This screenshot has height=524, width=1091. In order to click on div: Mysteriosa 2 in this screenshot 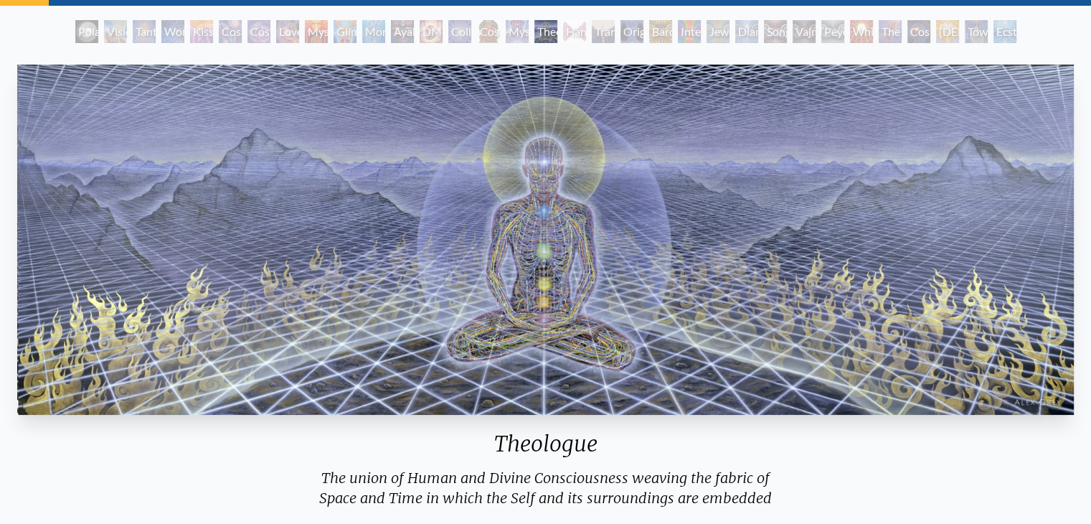, I will do `click(316, 32)`.